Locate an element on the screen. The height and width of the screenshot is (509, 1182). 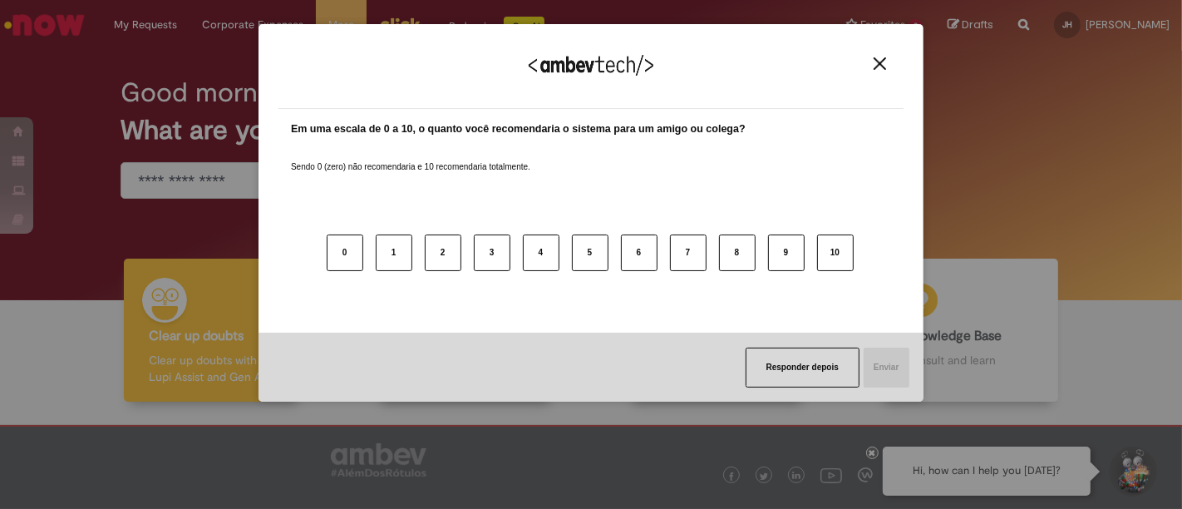
button: 9 is located at coordinates (787, 253).